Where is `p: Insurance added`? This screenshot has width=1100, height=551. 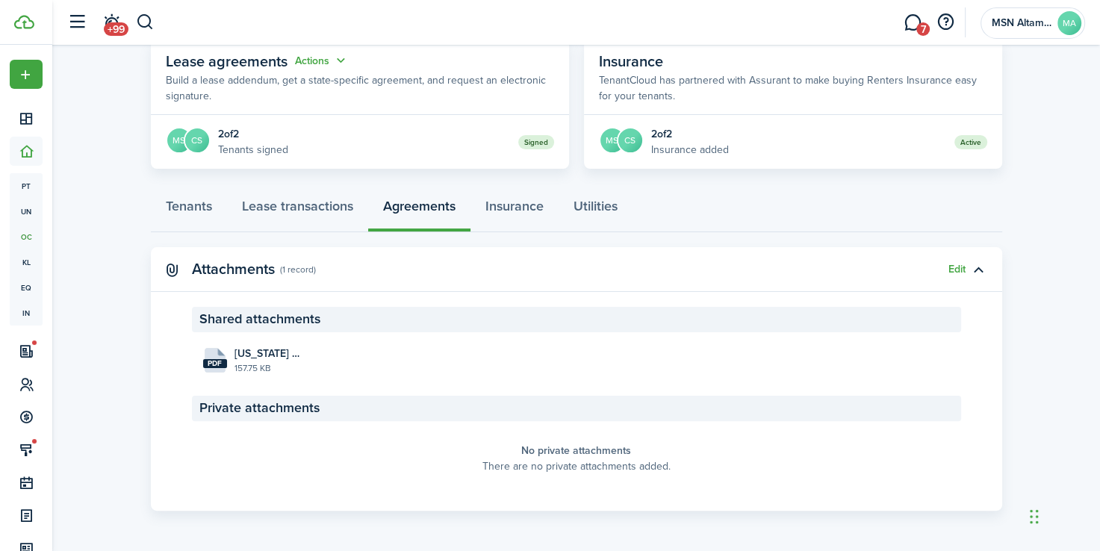
p: Insurance added is located at coordinates (690, 149).